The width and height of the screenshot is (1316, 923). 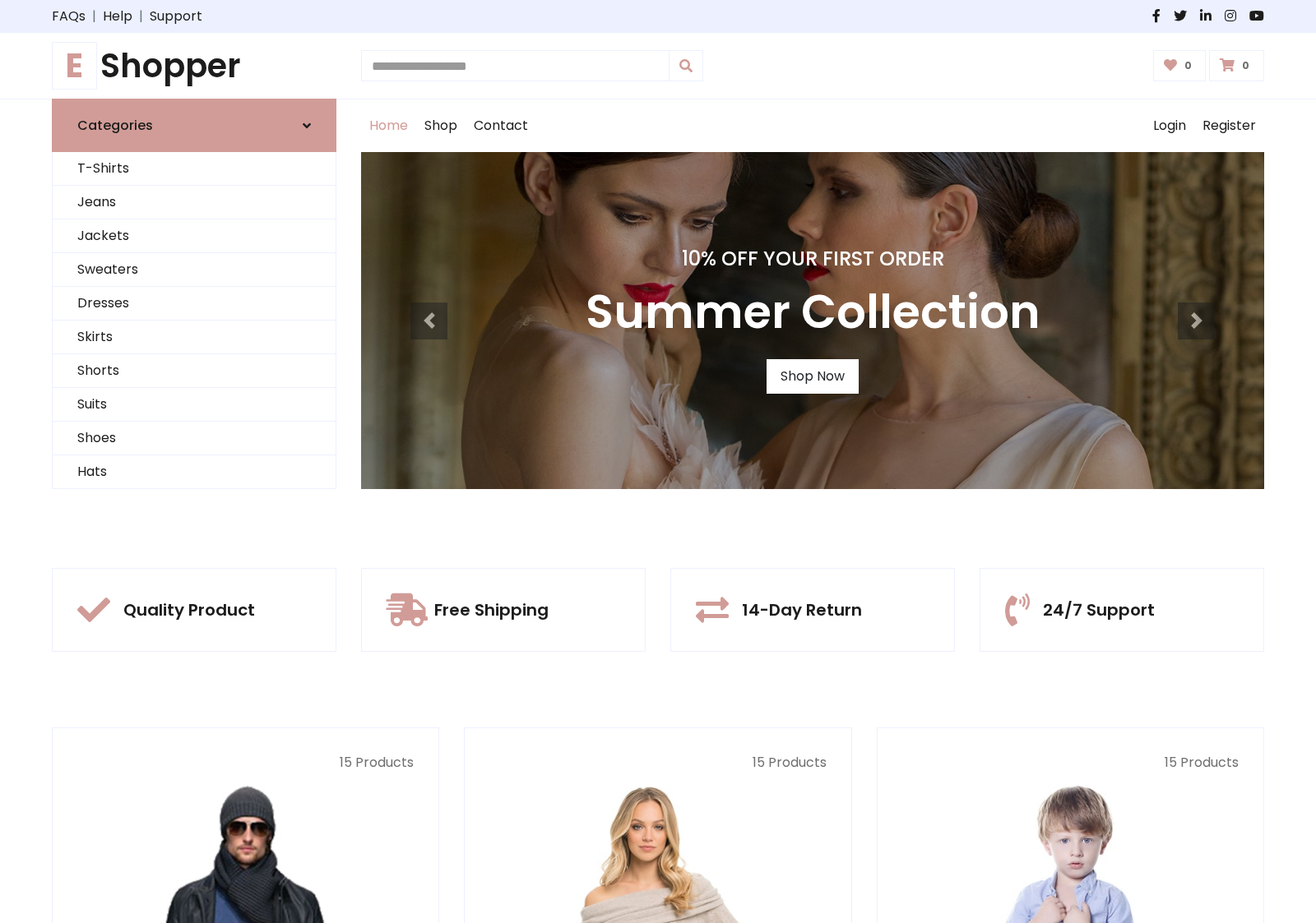 I want to click on a: Home, so click(x=388, y=126).